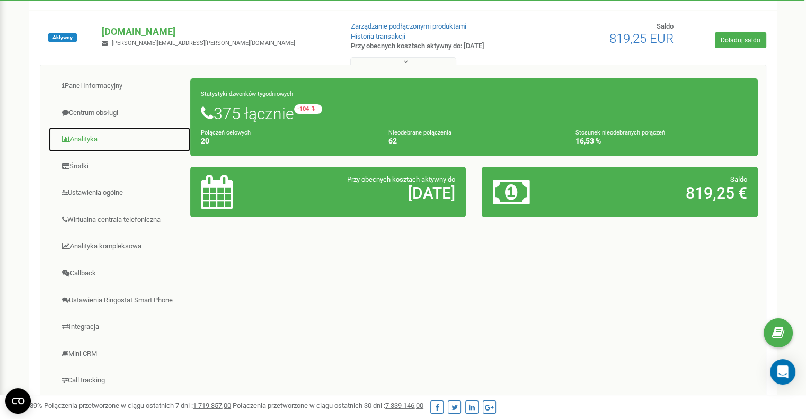 This screenshot has height=419, width=806. Describe the element at coordinates (119, 139) in the screenshot. I see `a: Analityka` at that location.